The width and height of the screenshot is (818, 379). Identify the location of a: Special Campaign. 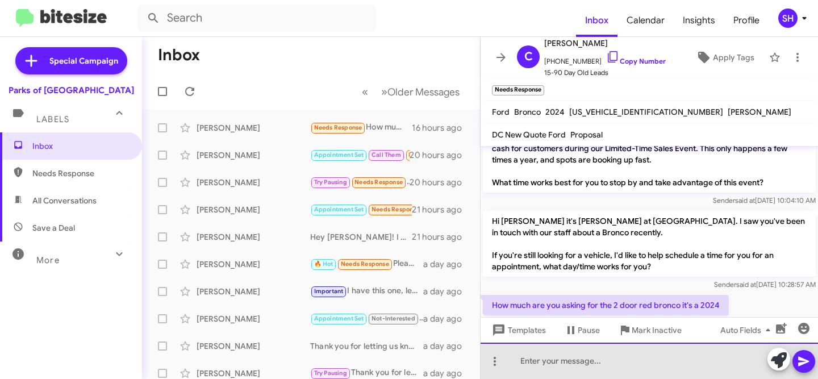
(71, 61).